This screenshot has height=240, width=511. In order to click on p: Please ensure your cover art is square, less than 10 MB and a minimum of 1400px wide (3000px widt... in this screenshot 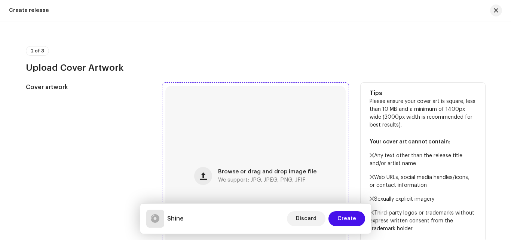, I will do `click(423, 165)`.